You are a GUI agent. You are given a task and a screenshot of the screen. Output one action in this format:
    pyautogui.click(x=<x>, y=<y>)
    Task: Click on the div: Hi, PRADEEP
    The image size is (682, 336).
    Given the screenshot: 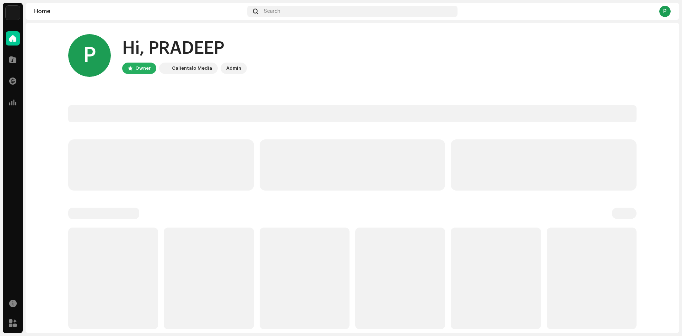 What is the action you would take?
    pyautogui.click(x=184, y=48)
    